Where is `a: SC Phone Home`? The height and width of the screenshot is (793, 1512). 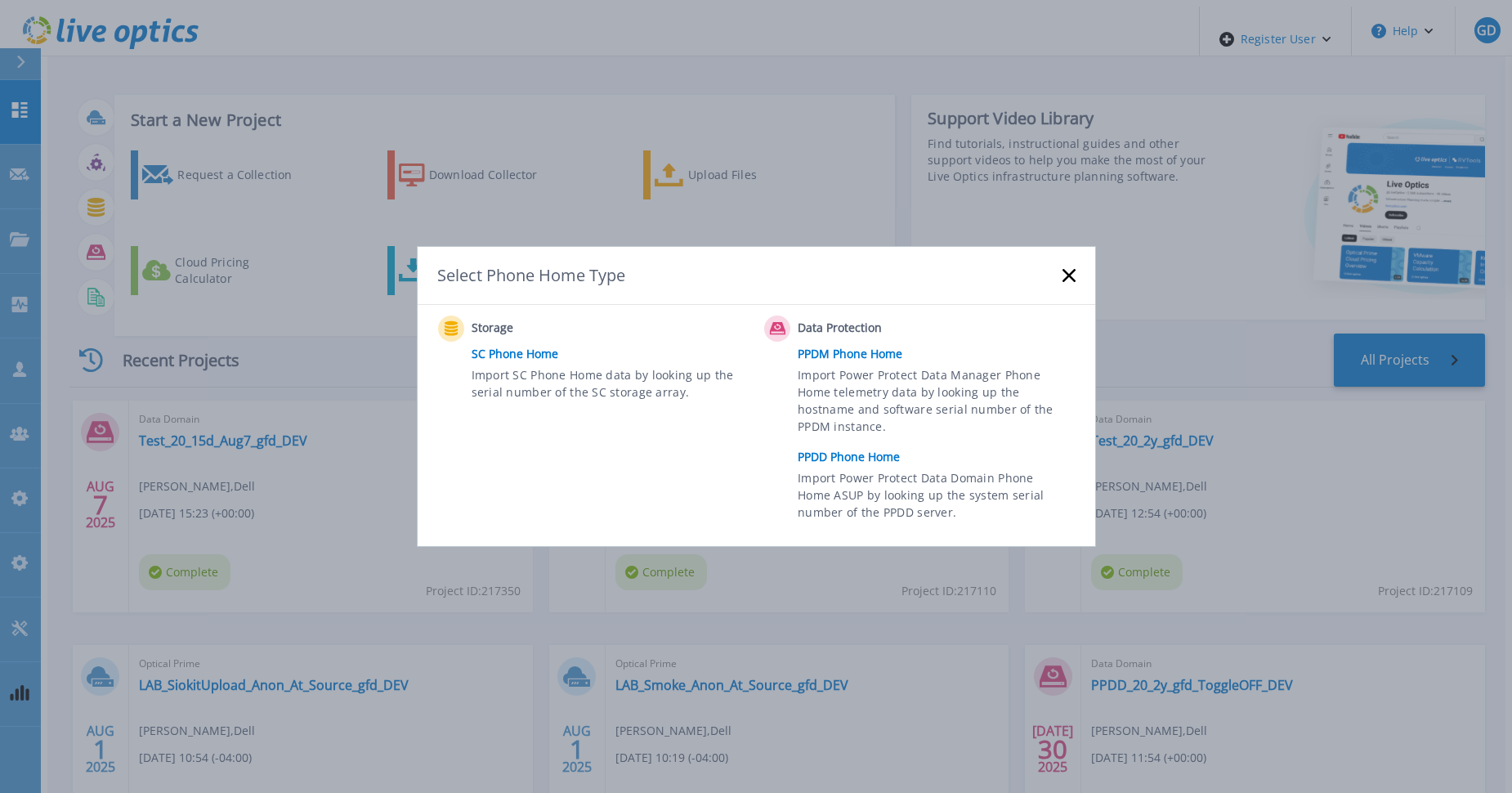
a: SC Phone Home is located at coordinates (614, 353).